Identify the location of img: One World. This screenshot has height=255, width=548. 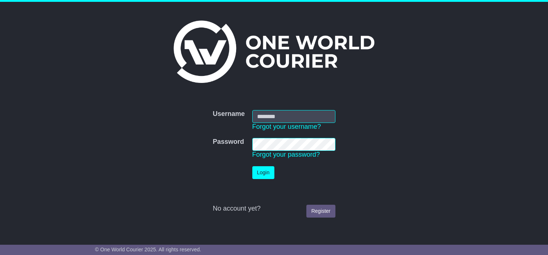
(274, 52).